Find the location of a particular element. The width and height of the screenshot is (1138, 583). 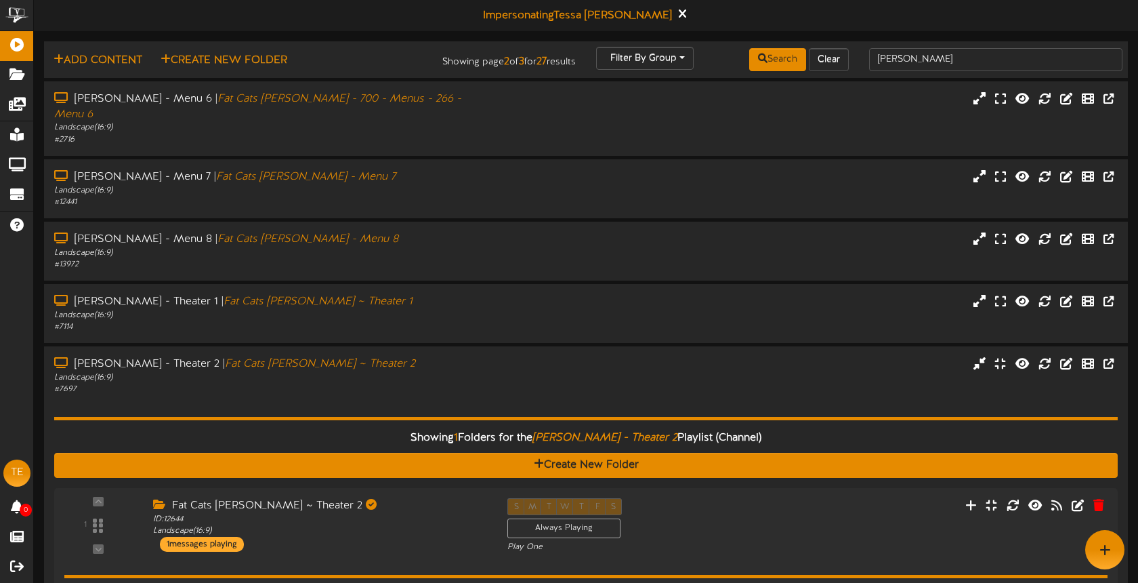

div: Showing Folders for the Playlist (Channel) is located at coordinates (586, 438).